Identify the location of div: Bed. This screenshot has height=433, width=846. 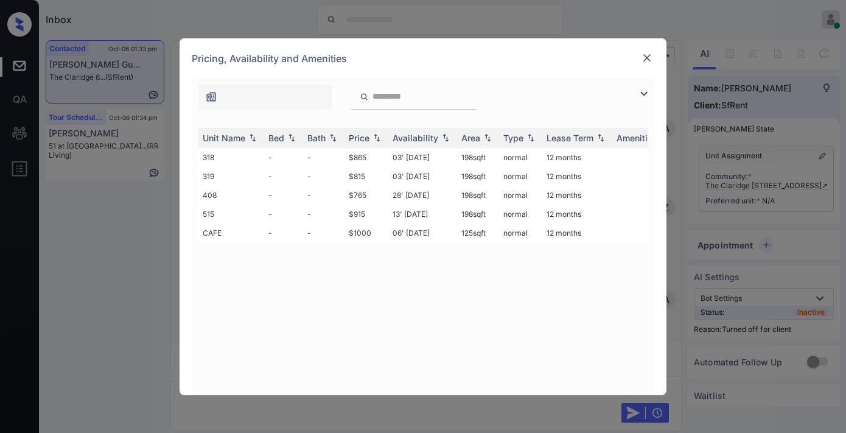
(276, 138).